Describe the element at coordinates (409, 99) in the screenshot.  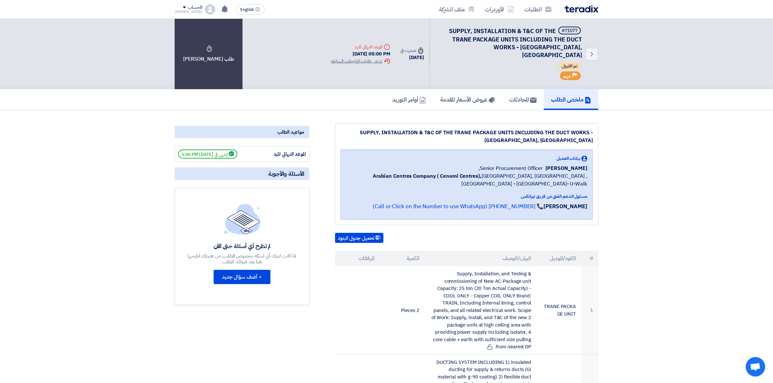
I see `h5: أوامر التوريد` at that location.